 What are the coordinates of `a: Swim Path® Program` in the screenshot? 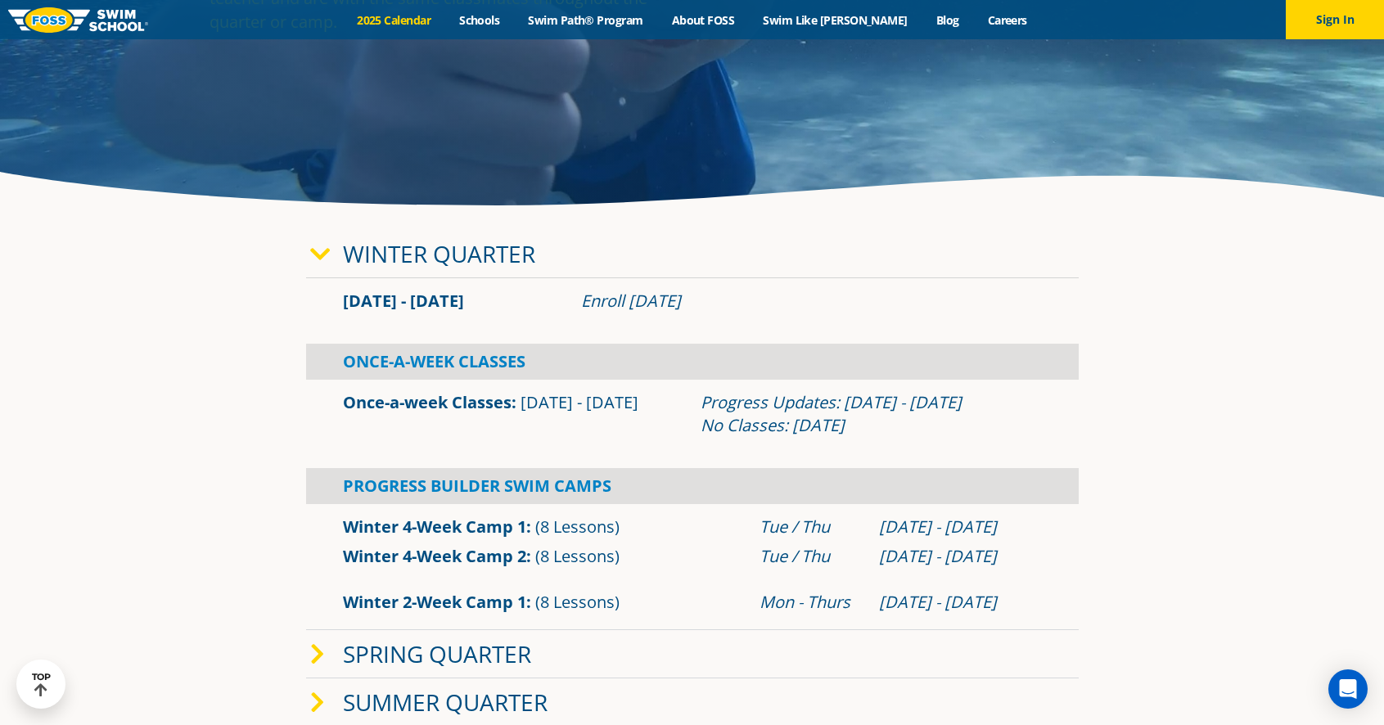 It's located at (585, 20).